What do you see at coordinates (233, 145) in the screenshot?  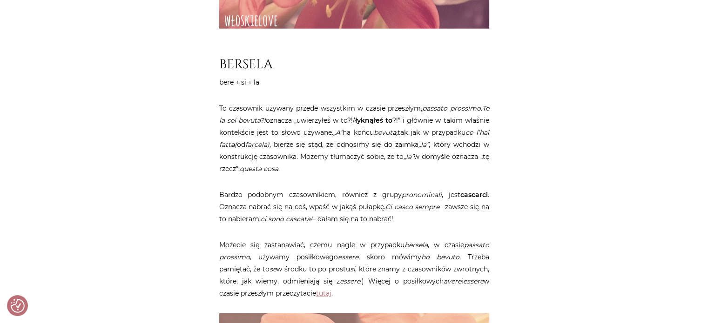 I see `strong: a` at bounding box center [233, 145].